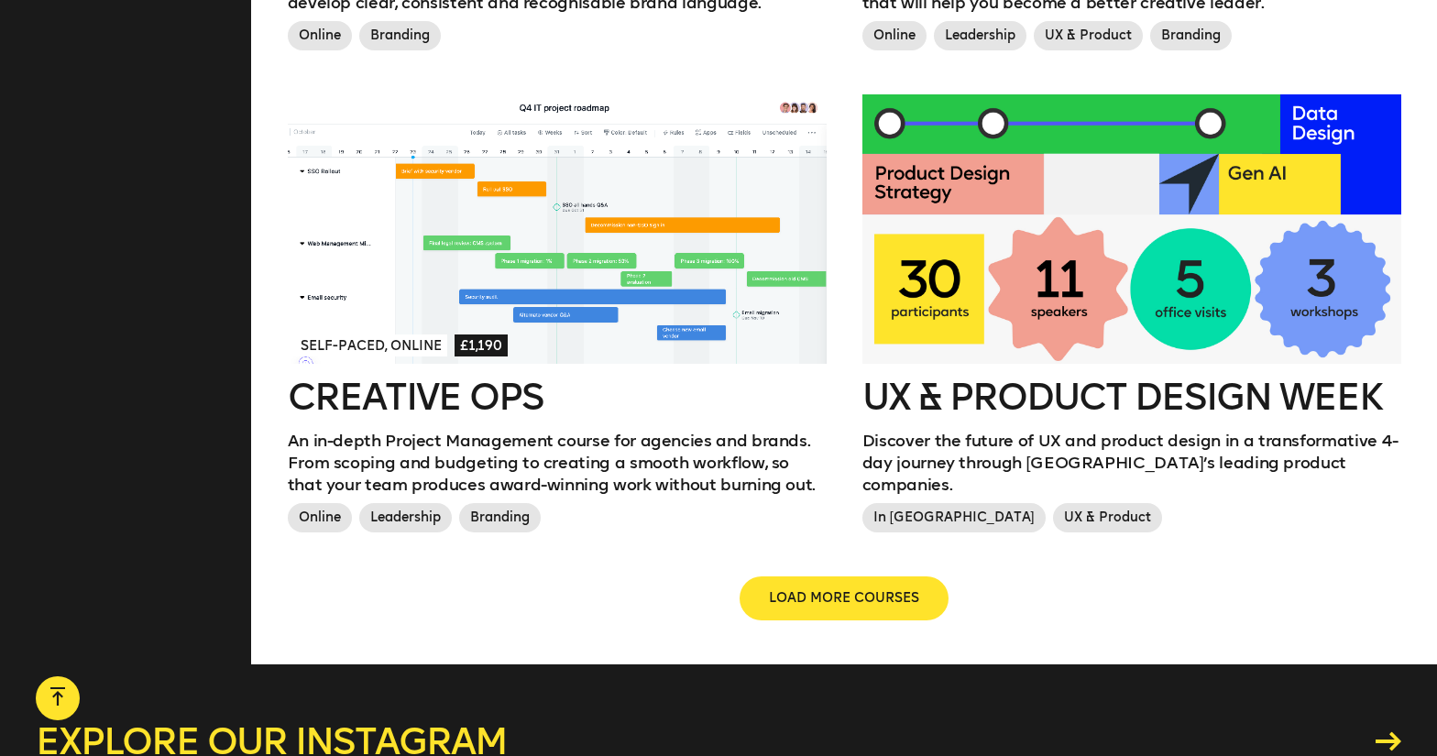  What do you see at coordinates (1132, 397) in the screenshot?
I see `h2: UX & Product Design Week` at bounding box center [1132, 397].